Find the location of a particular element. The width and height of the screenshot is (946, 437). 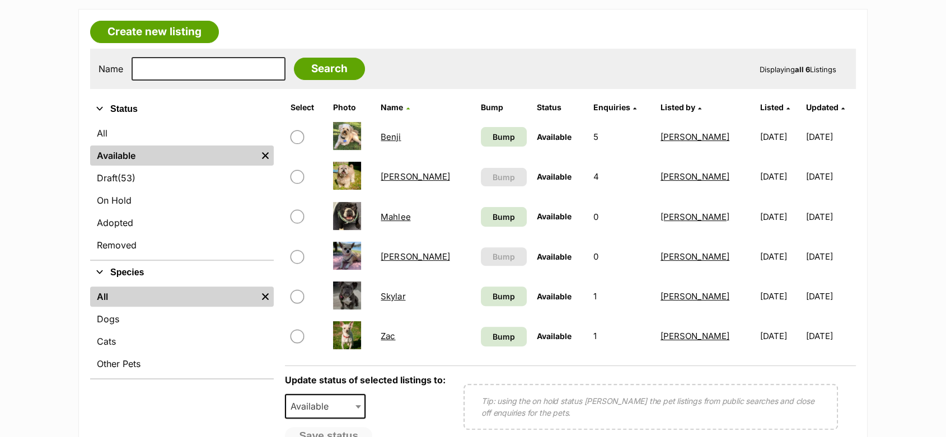

a: Listed is located at coordinates (774, 107).